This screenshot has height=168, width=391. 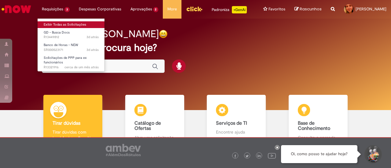 What do you see at coordinates (61, 45) in the screenshot?
I see `span: Banco de Horas - NEW` at bounding box center [61, 45].